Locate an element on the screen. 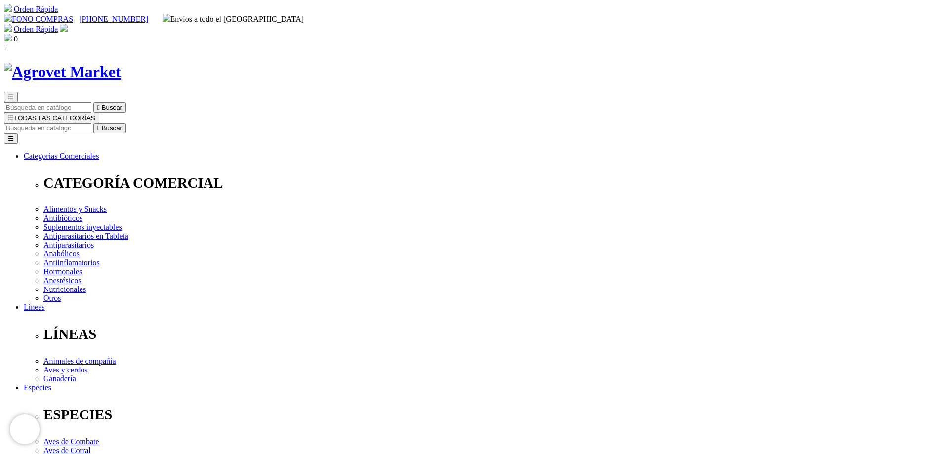 The height and width of the screenshot is (454, 941). span: Aves y cerdos is located at coordinates (65, 369).